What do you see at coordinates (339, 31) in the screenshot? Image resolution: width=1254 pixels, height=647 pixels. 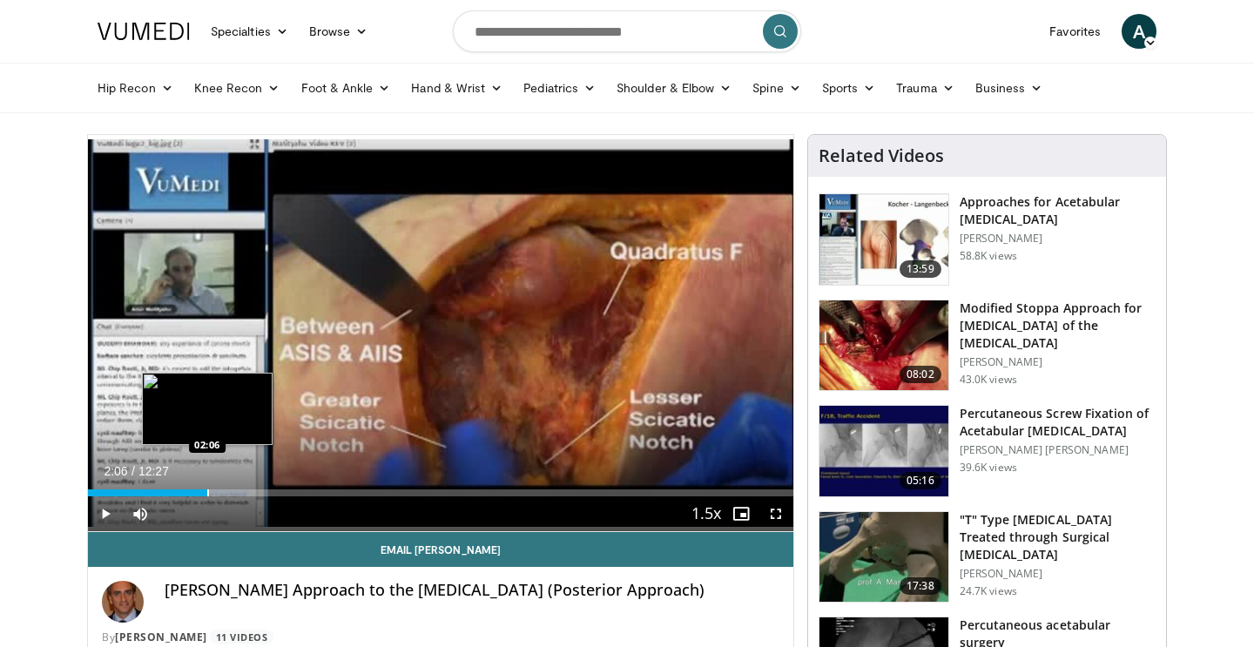 I see `a: Browse` at bounding box center [339, 31].